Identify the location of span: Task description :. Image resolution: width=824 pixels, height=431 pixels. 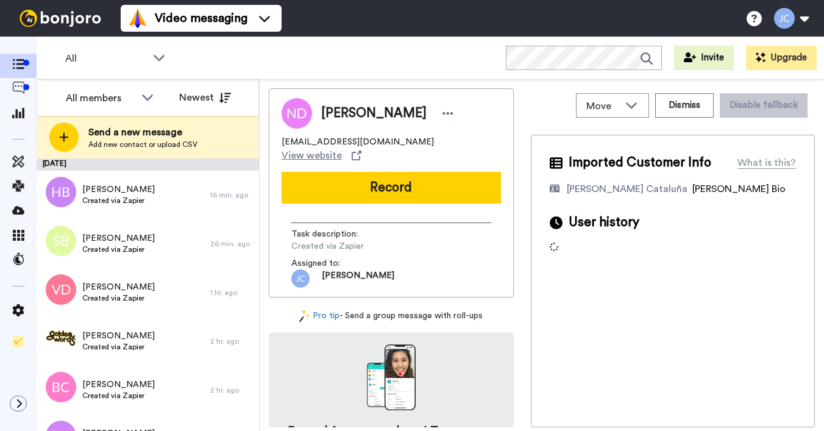
(334, 234).